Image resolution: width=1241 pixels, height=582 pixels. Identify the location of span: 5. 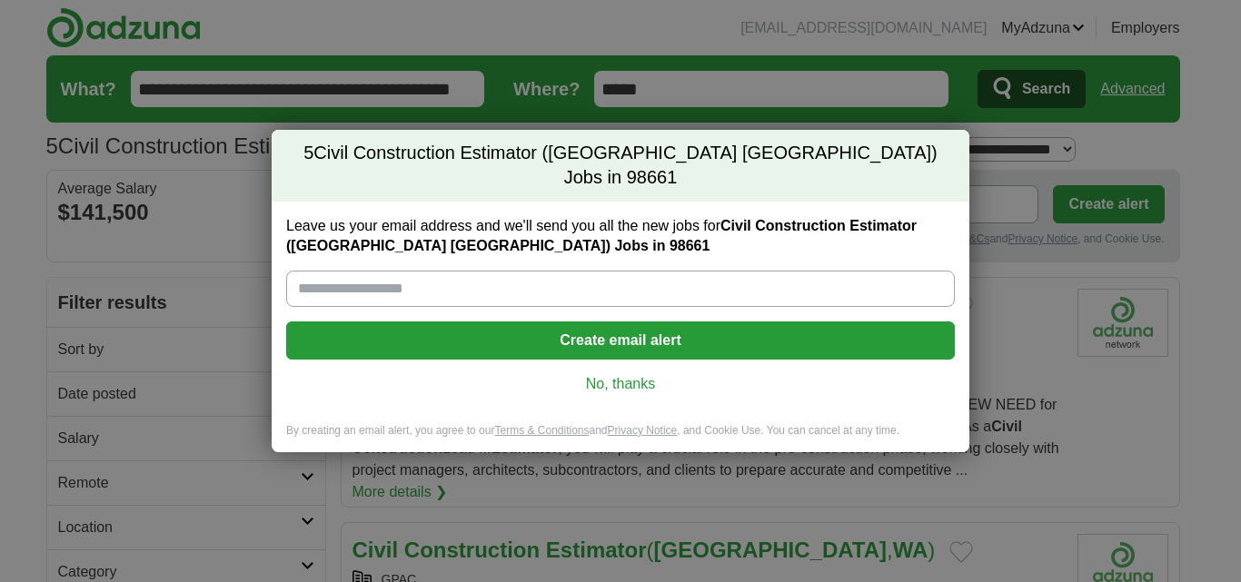
(308, 154).